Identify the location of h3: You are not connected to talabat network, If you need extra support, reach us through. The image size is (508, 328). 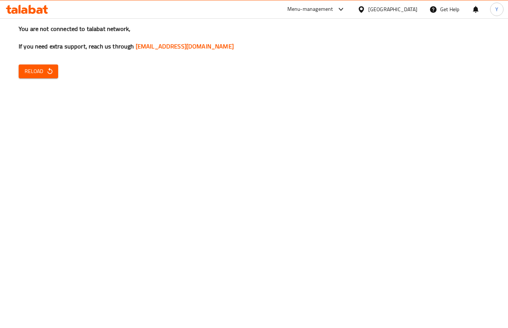
(254, 38).